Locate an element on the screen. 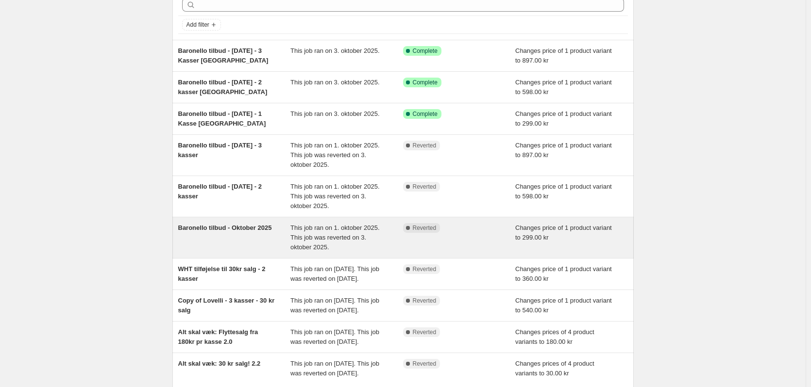 This screenshot has height=387, width=811. span: WHT tilføjelse til 30kr salg - 2 kasser is located at coordinates (222, 274).